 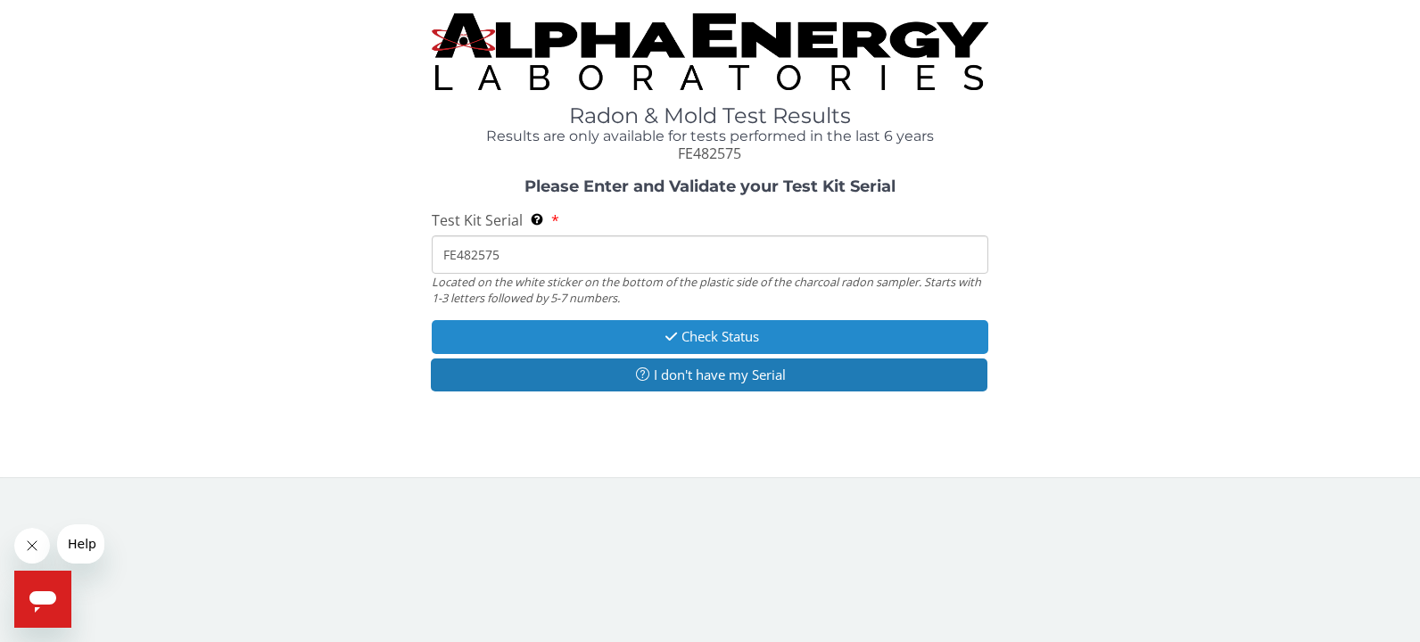 What do you see at coordinates (710, 52) in the screenshot?
I see `img: TightCrop.jpg` at bounding box center [710, 52].